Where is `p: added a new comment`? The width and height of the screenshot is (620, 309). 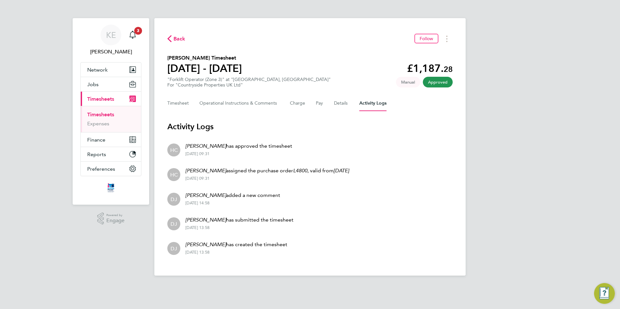
p: added a new comment is located at coordinates (233, 196).